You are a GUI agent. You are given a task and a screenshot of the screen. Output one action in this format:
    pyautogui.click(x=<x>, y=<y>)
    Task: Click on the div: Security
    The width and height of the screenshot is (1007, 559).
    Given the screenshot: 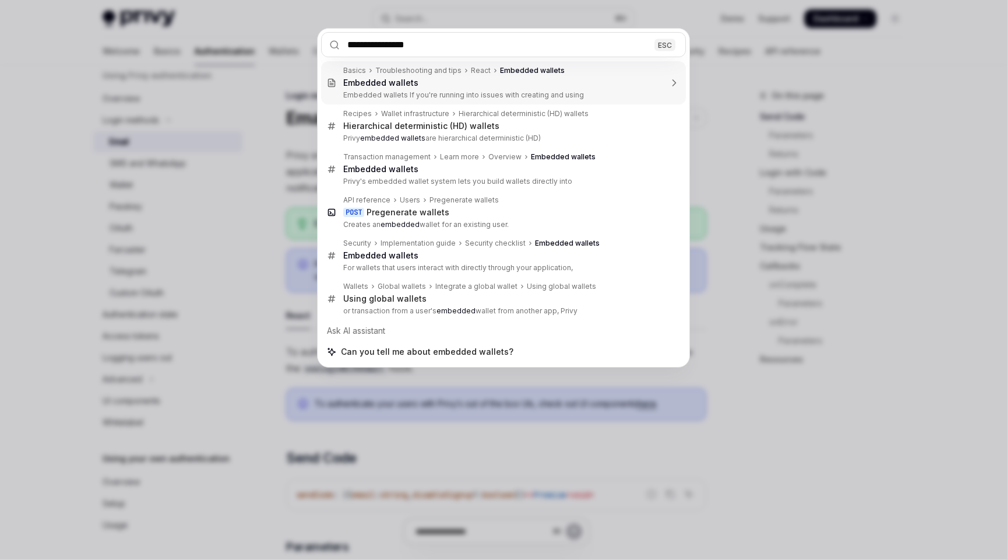 What is the action you would take?
    pyautogui.click(x=357, y=243)
    